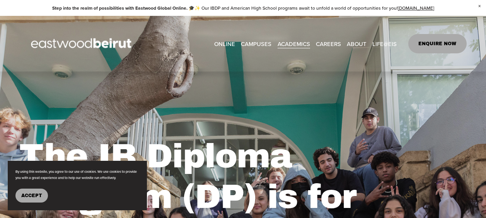  I want to click on span: Accept, so click(32, 196).